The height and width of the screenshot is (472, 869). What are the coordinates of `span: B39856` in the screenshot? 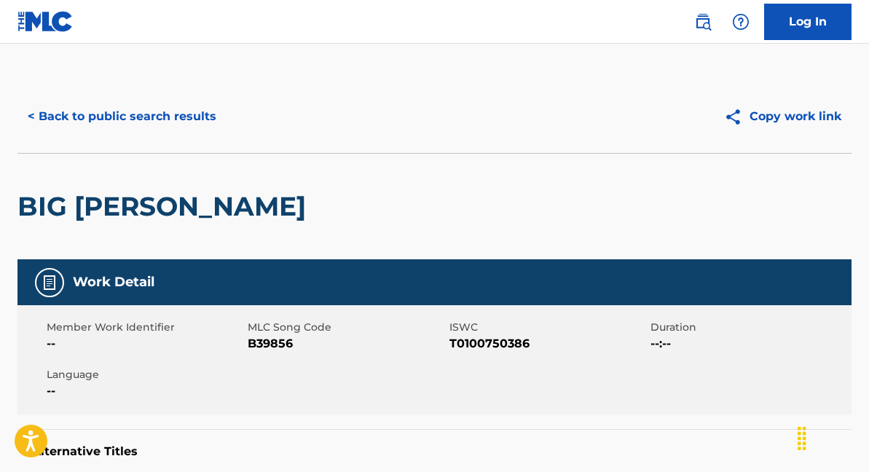 It's located at (346, 344).